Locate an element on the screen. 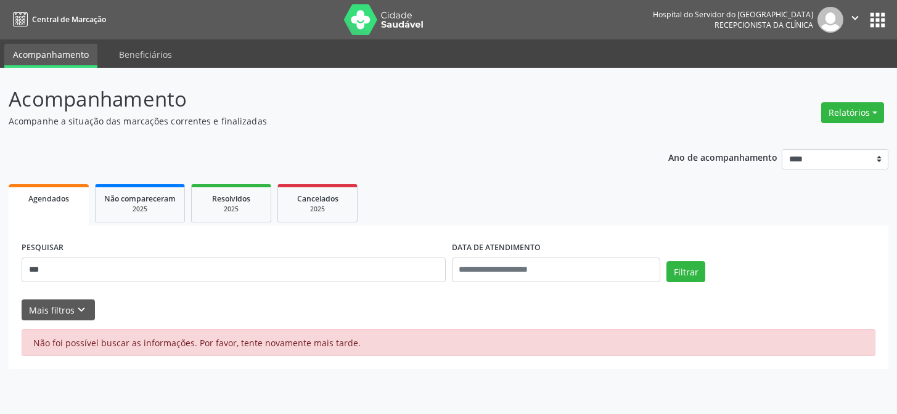 This screenshot has height=414, width=897. img: img is located at coordinates (830, 20).